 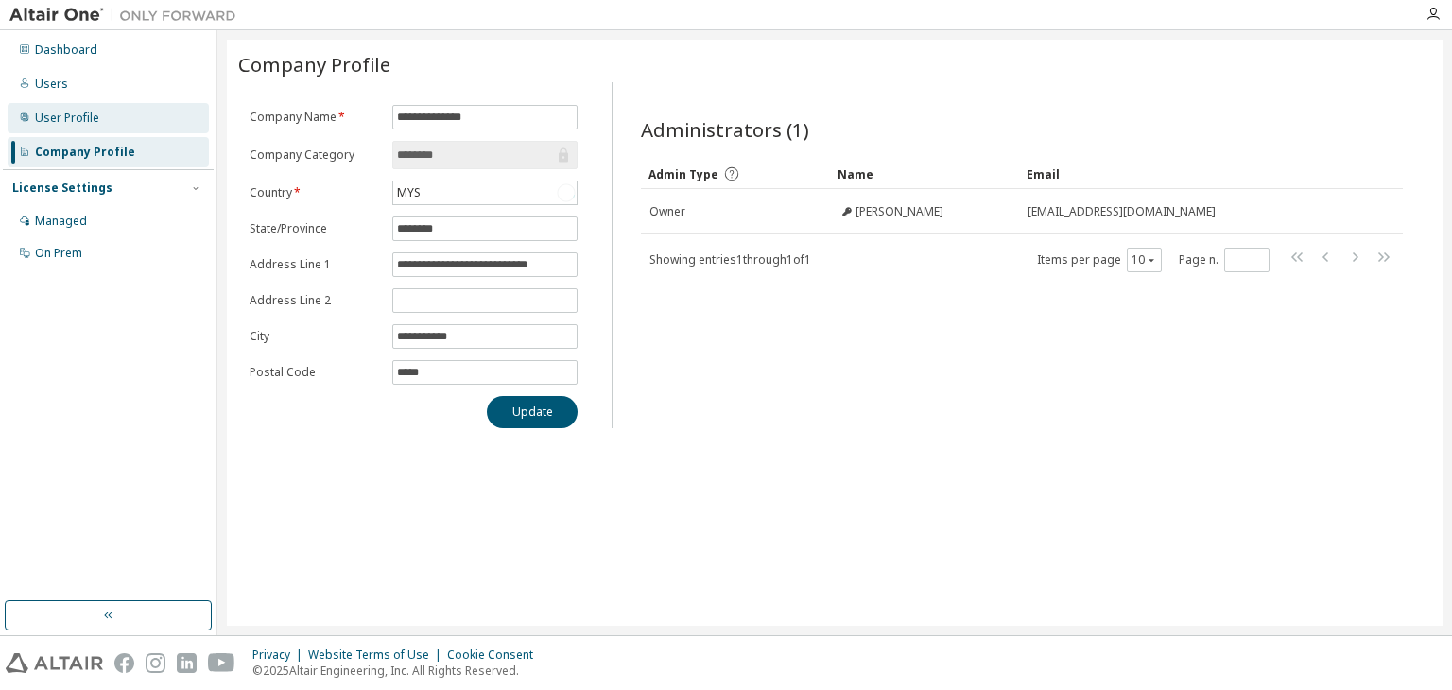 I want to click on div: Website Terms of Use, so click(x=377, y=655).